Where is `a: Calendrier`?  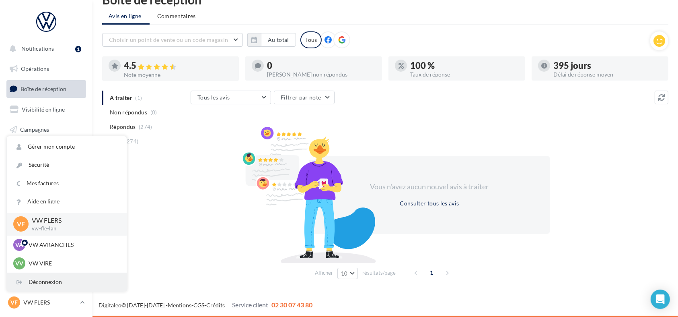
a: Calendrier is located at coordinates (46, 189).